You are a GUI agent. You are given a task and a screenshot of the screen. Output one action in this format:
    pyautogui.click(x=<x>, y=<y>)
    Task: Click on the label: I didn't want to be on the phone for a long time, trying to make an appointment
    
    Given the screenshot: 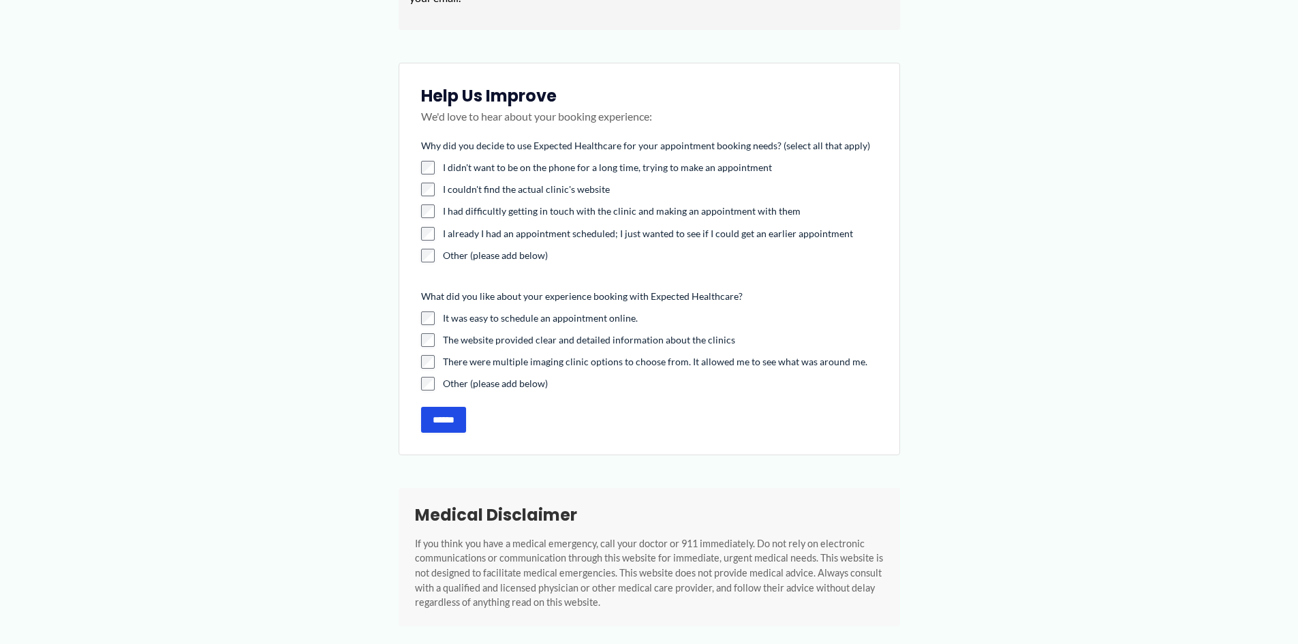 What is the action you would take?
    pyautogui.click(x=660, y=168)
    